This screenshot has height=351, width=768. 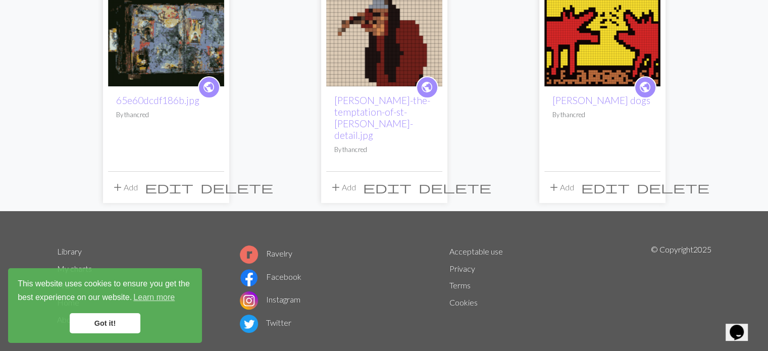 What do you see at coordinates (105, 306) in the screenshot?
I see `div: cookieconsent` at bounding box center [105, 306].